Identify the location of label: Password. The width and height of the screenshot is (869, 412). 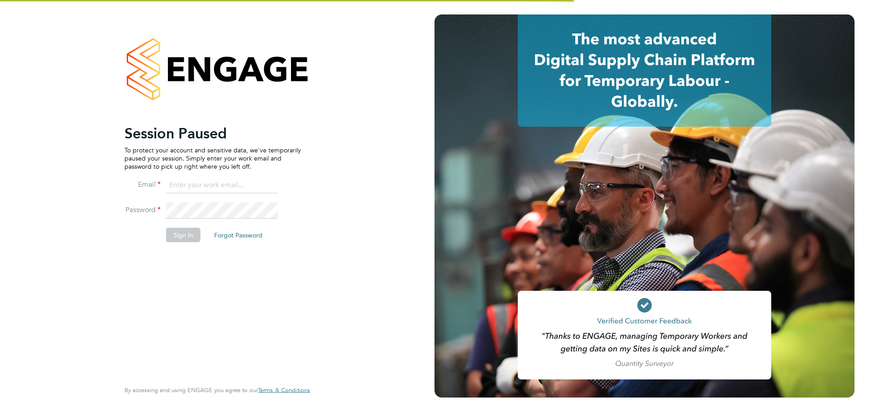
(143, 210).